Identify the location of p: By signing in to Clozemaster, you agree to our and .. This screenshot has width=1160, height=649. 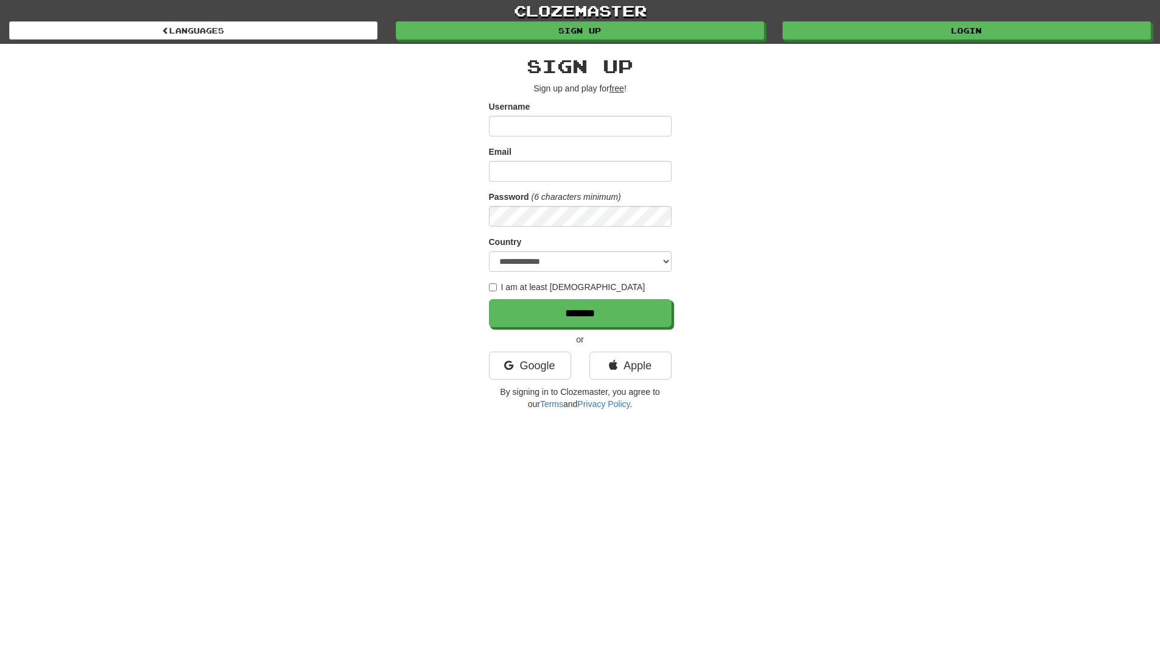
(580, 398).